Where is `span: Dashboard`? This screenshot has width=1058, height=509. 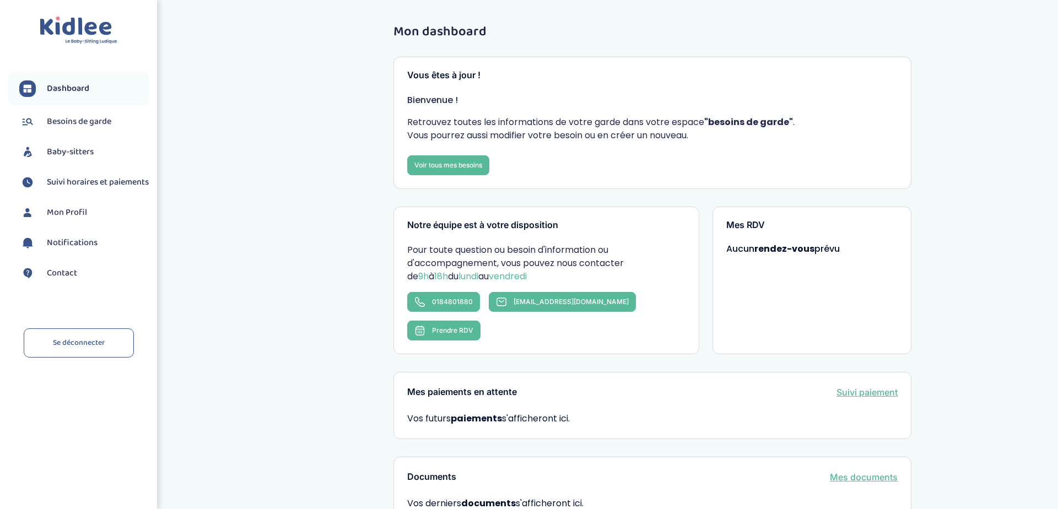
span: Dashboard is located at coordinates (68, 89).